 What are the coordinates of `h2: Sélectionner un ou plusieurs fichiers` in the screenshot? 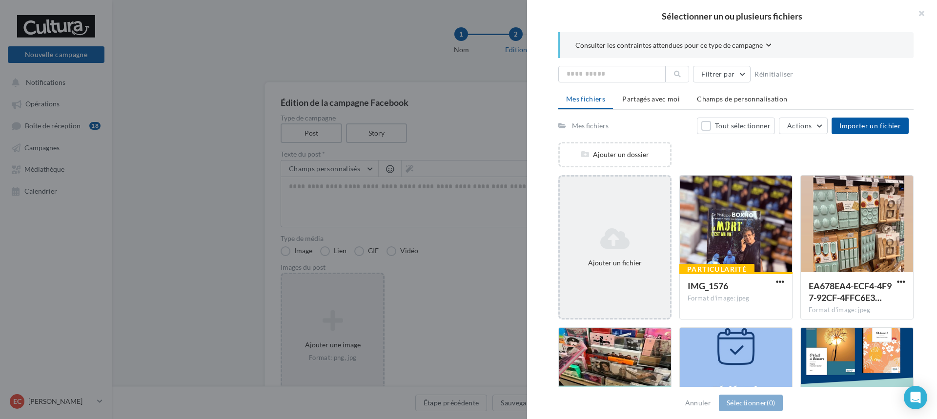 It's located at (732, 16).